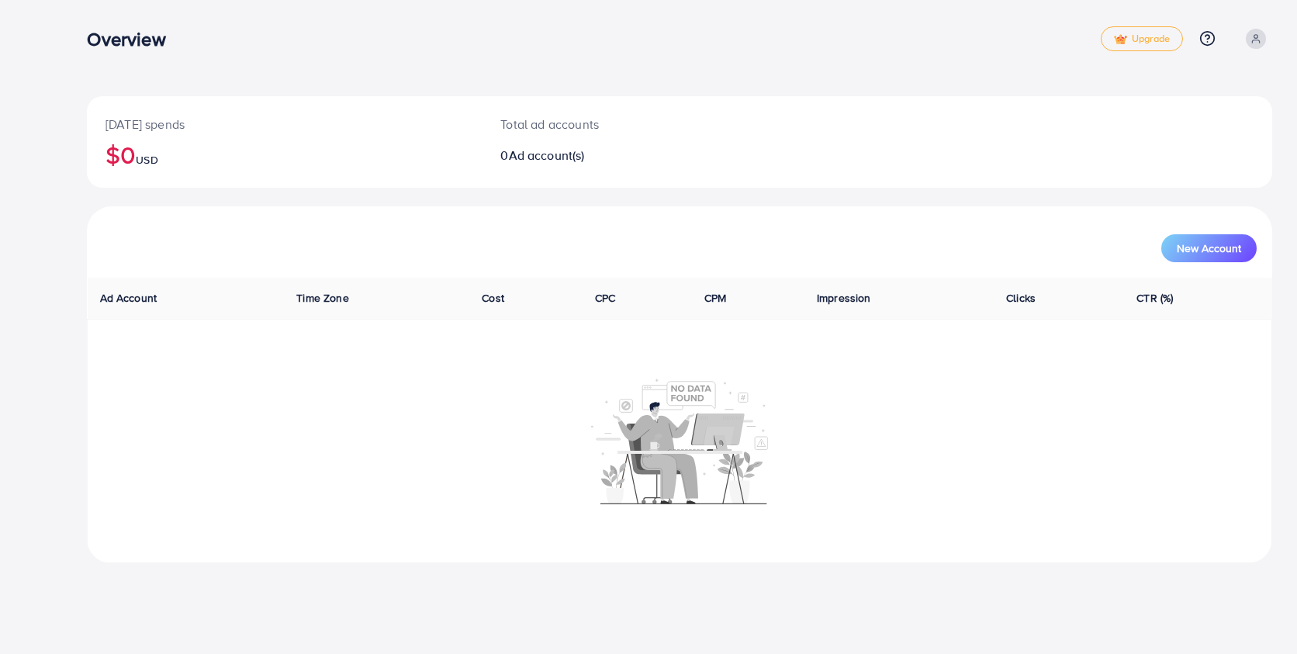 This screenshot has width=1297, height=654. I want to click on span: CPC, so click(605, 298).